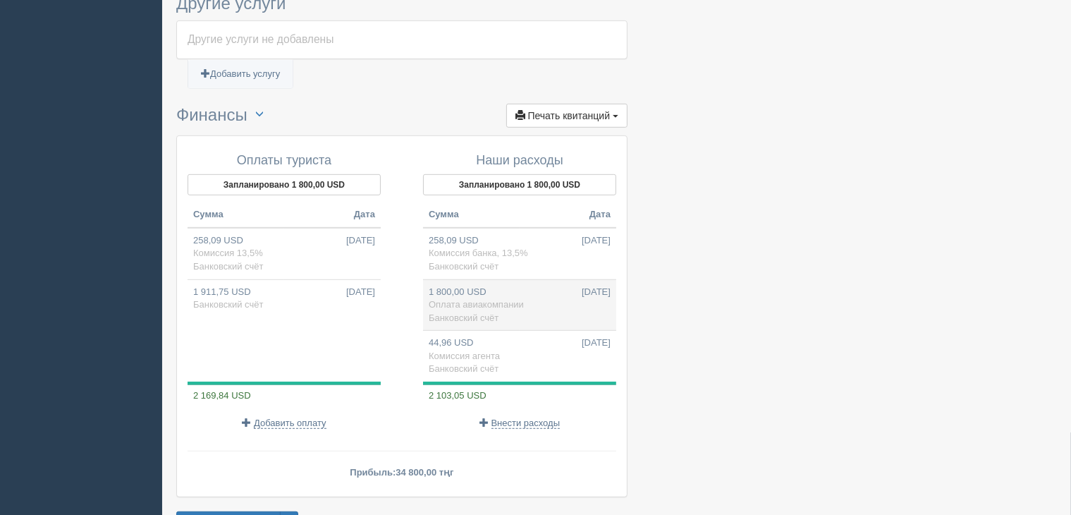 Image resolution: width=1071 pixels, height=515 pixels. What do you see at coordinates (402, 116) in the screenshot?
I see `h3: Финансы` at bounding box center [402, 116].